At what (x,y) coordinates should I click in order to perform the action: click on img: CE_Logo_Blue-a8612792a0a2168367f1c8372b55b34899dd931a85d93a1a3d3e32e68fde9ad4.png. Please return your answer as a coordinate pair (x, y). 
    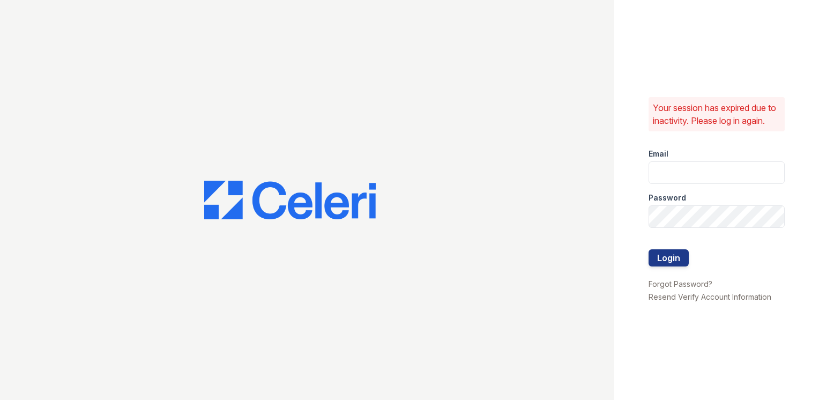
    Looking at the image, I should click on (290, 200).